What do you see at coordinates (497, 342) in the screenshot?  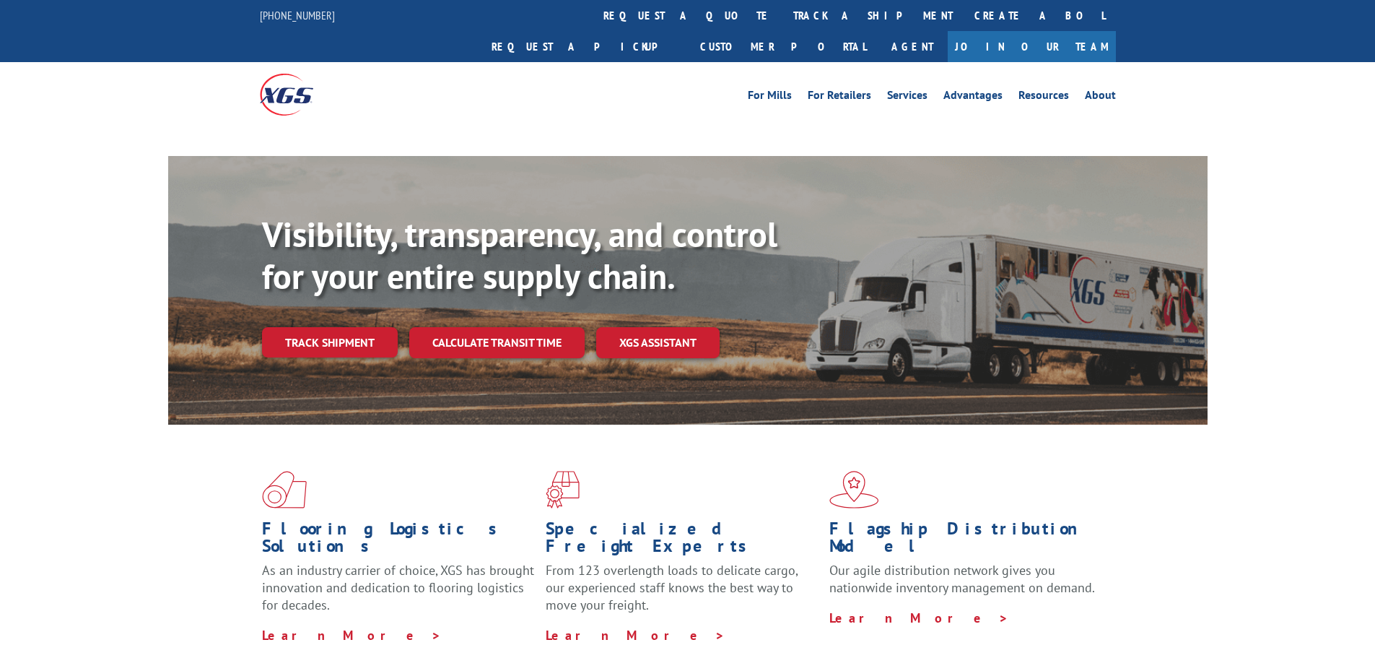 I see `a: Calculate transit time` at bounding box center [497, 342].